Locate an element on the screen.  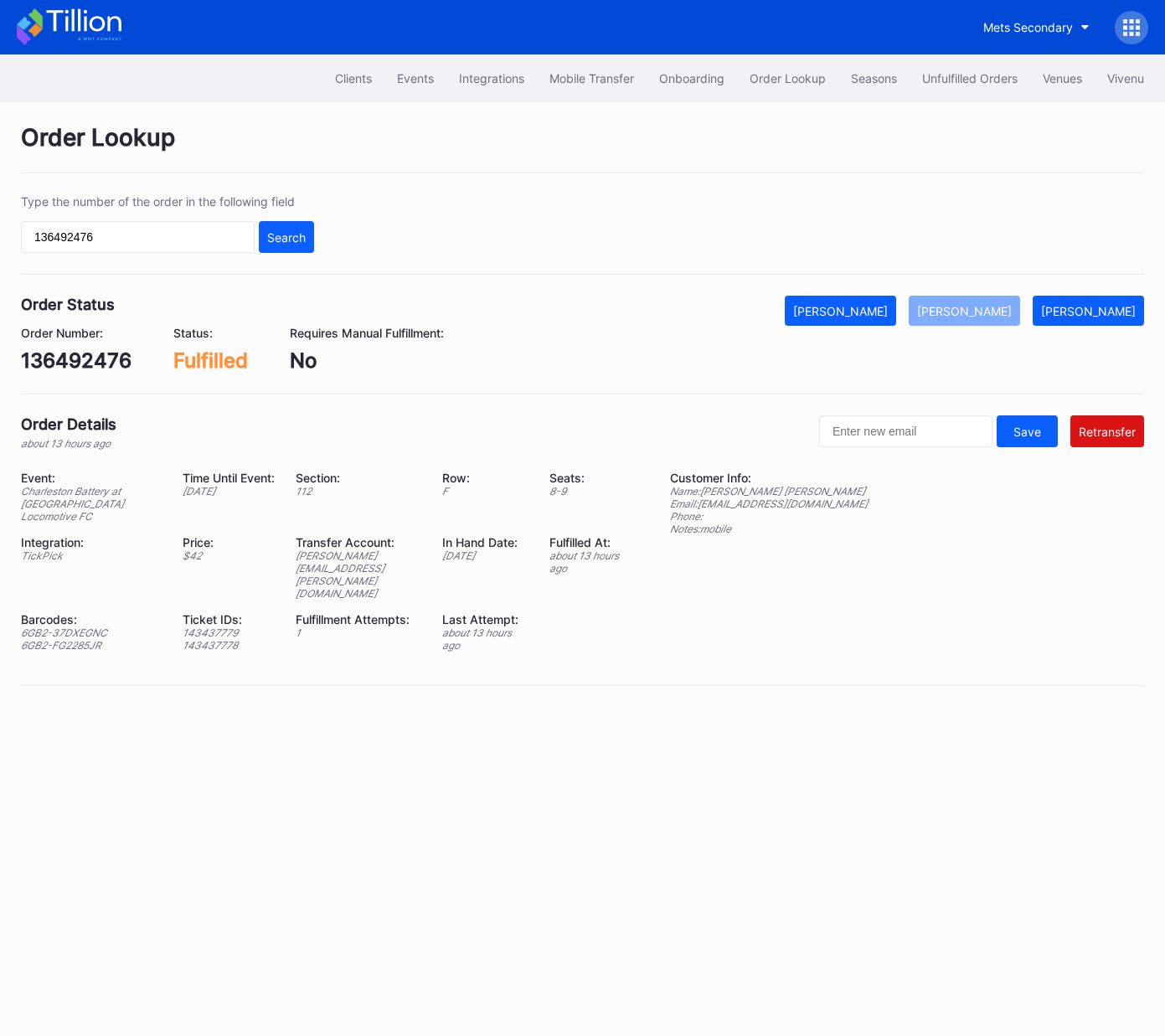
div: $ 42 is located at coordinates (228, 555).